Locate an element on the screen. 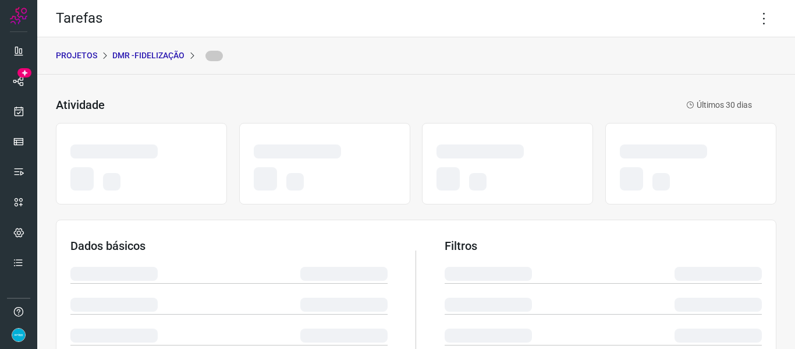  img: 86fc21c22a90fb4bae6cb495ded7e8f6.png is located at coordinates (19, 335).